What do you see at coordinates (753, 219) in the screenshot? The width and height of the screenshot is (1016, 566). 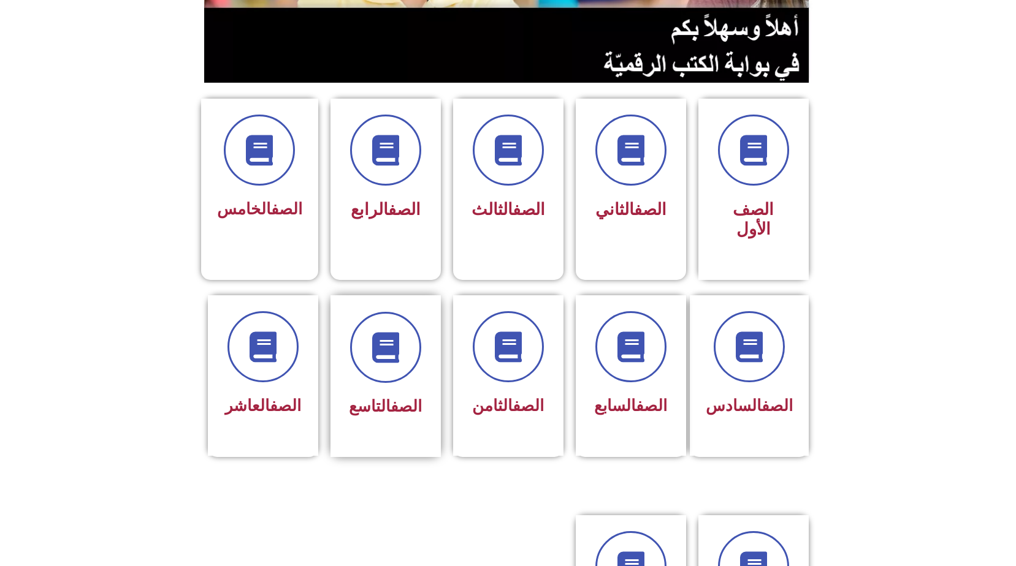 I see `span: الصف الأول` at bounding box center [753, 219].